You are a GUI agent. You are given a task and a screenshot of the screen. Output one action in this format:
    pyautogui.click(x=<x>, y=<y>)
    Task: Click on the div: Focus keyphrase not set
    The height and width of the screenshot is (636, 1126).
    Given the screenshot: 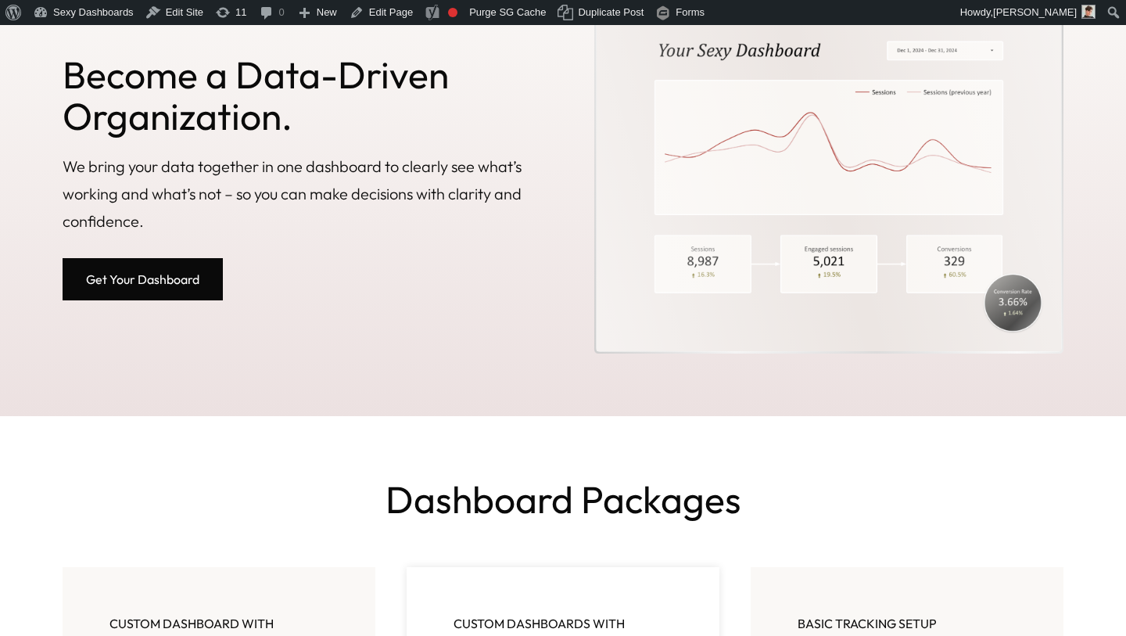 What is the action you would take?
    pyautogui.click(x=453, y=13)
    